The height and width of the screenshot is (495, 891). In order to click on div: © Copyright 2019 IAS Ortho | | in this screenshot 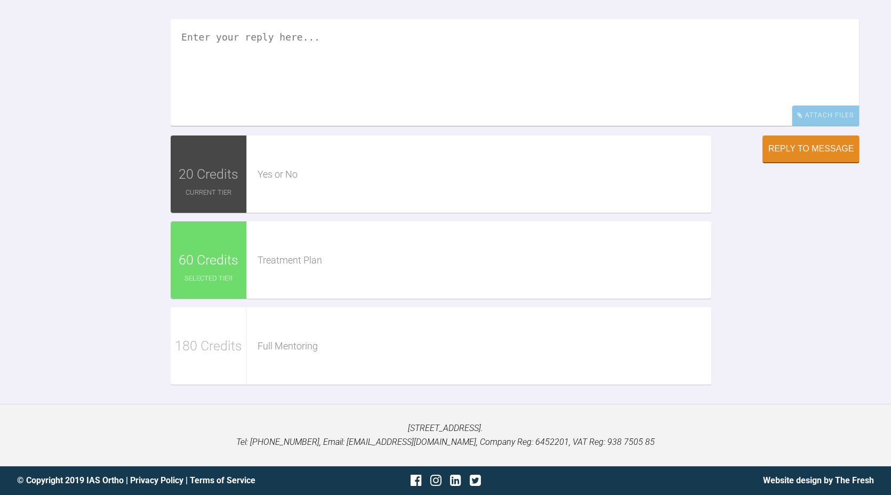, I will do `click(160, 480)`.